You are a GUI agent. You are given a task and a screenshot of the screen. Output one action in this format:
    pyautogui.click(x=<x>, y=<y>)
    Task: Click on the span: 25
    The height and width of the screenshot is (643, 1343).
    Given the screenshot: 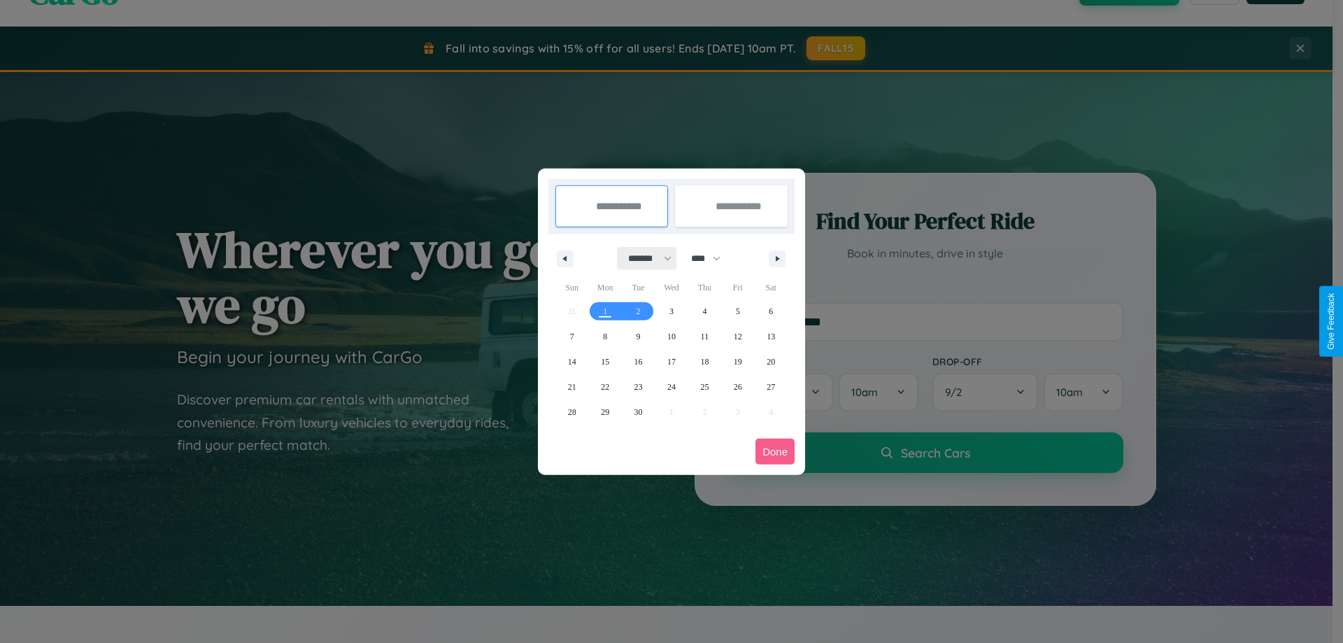 What is the action you would take?
    pyautogui.click(x=704, y=387)
    